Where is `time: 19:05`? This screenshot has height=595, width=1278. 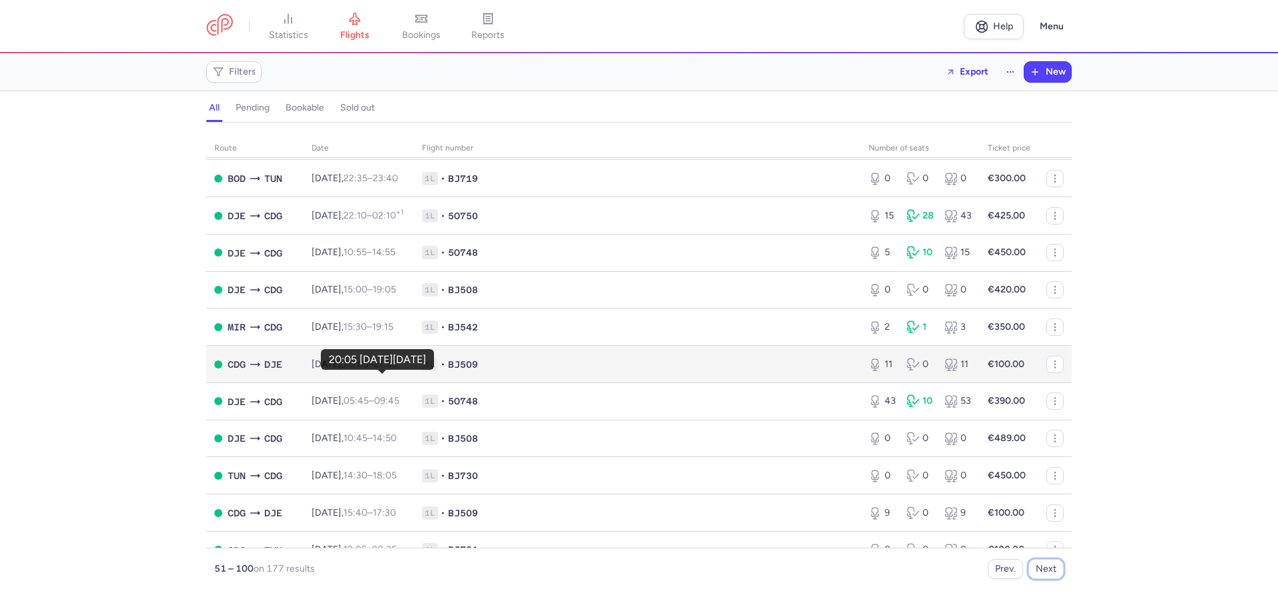
time: 19:05 is located at coordinates (384, 289).